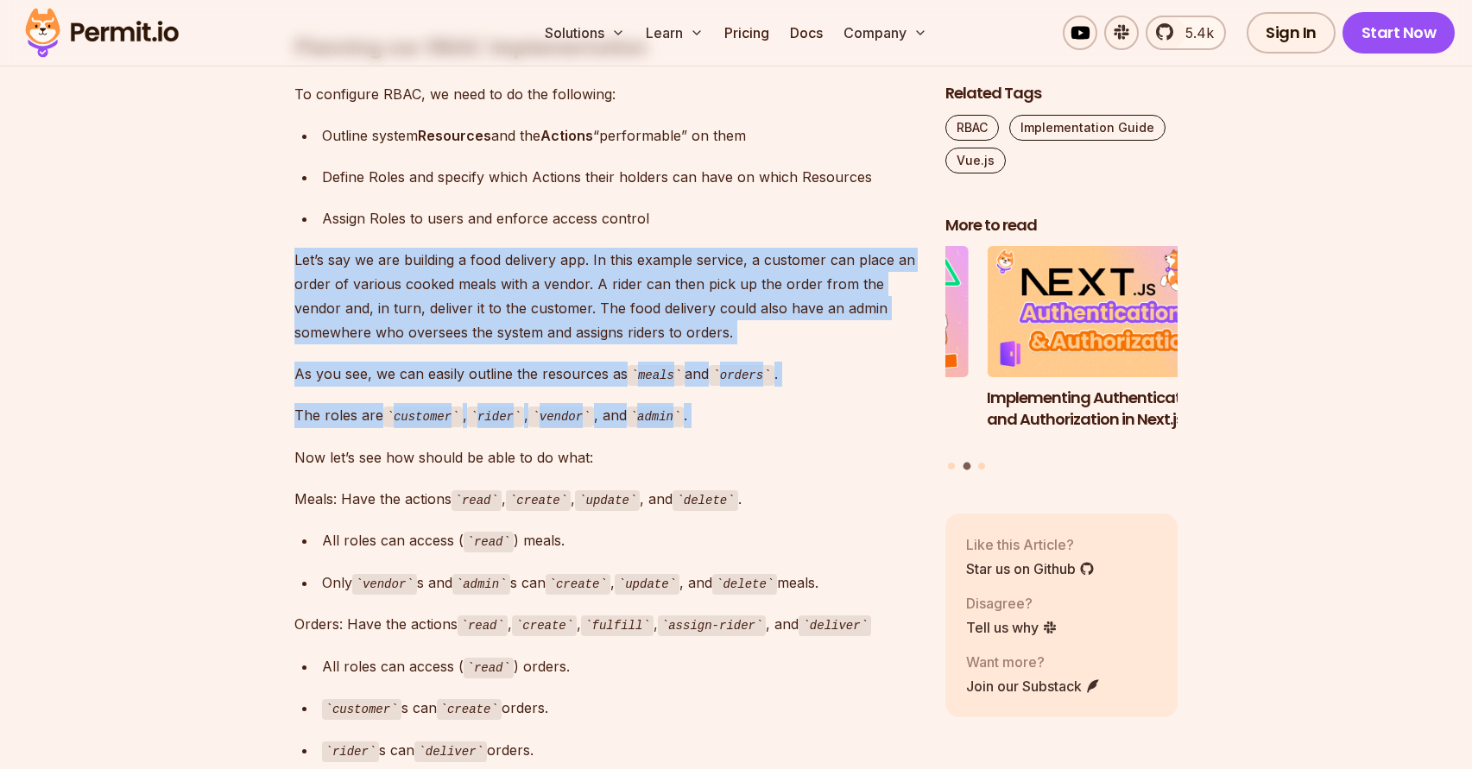 The height and width of the screenshot is (769, 1472). What do you see at coordinates (674, 33) in the screenshot?
I see `button: Learn` at bounding box center [674, 33].